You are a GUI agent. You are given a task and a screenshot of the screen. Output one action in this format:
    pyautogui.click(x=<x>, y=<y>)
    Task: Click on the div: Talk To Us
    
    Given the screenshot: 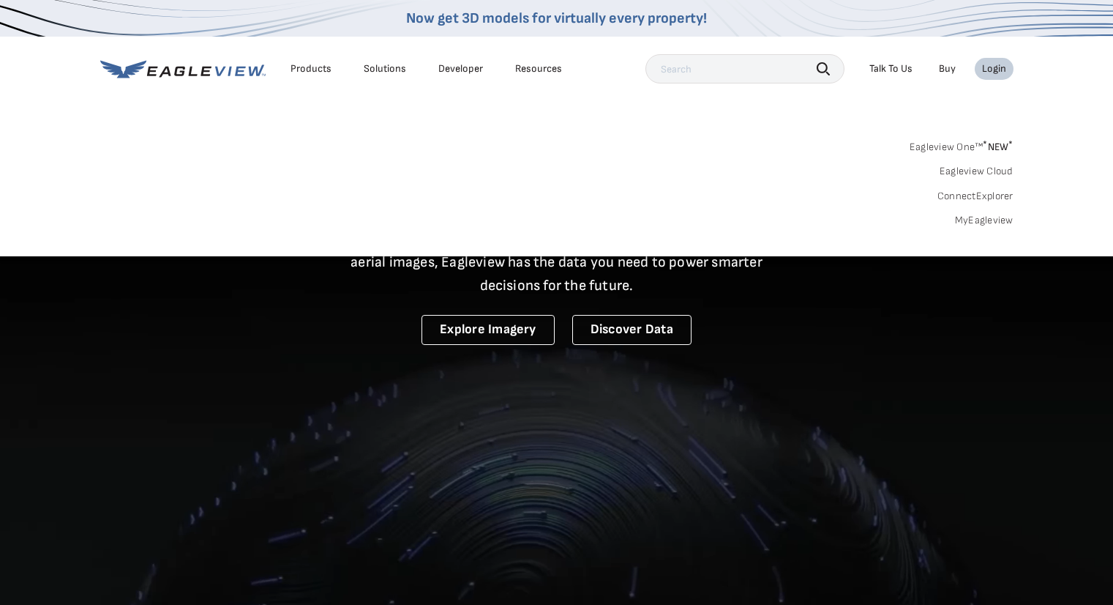 What is the action you would take?
    pyautogui.click(x=891, y=69)
    